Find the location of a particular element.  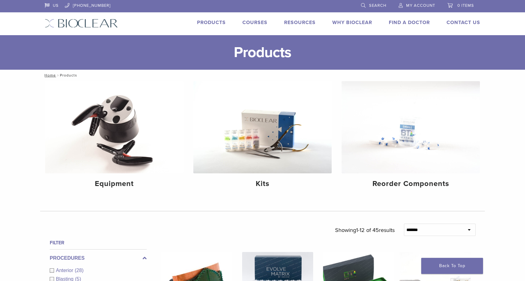

a: Courses is located at coordinates (255, 23).